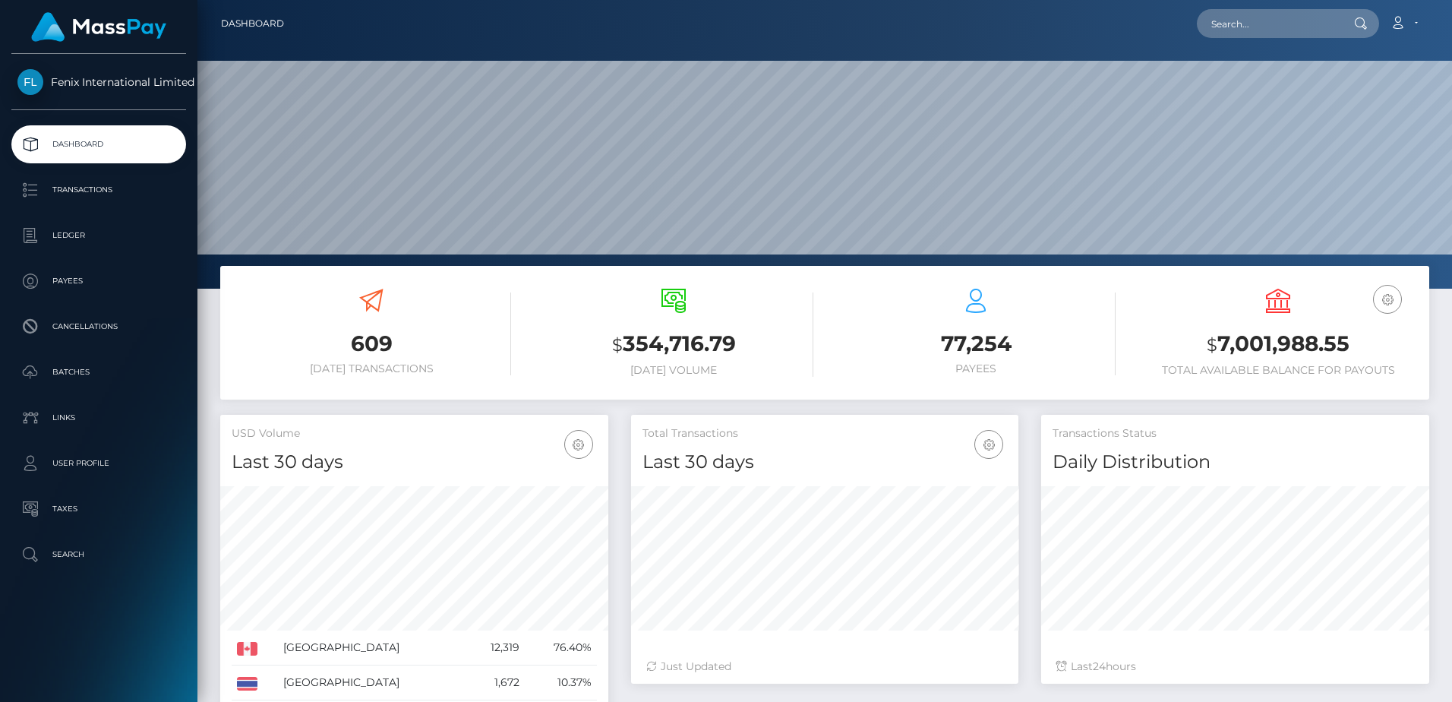 This screenshot has height=702, width=1452. What do you see at coordinates (99, 82) in the screenshot?
I see `span: Fenix International Limited` at bounding box center [99, 82].